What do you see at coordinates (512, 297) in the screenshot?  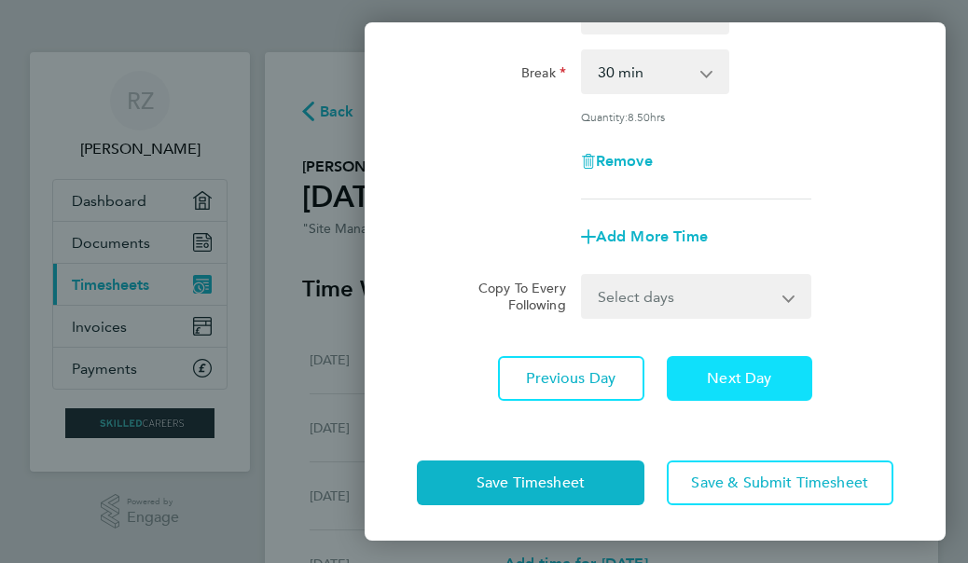 I see `label: Copy To Every Following` at bounding box center [512, 297].